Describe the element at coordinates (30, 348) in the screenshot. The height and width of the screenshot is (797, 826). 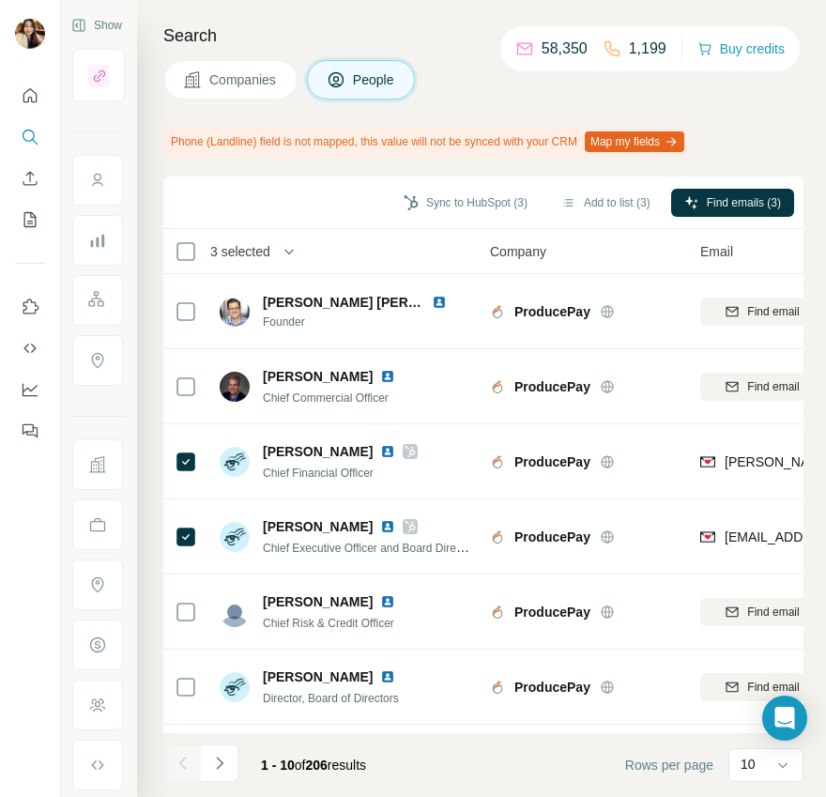
I see `button: Use Surfe API` at that location.